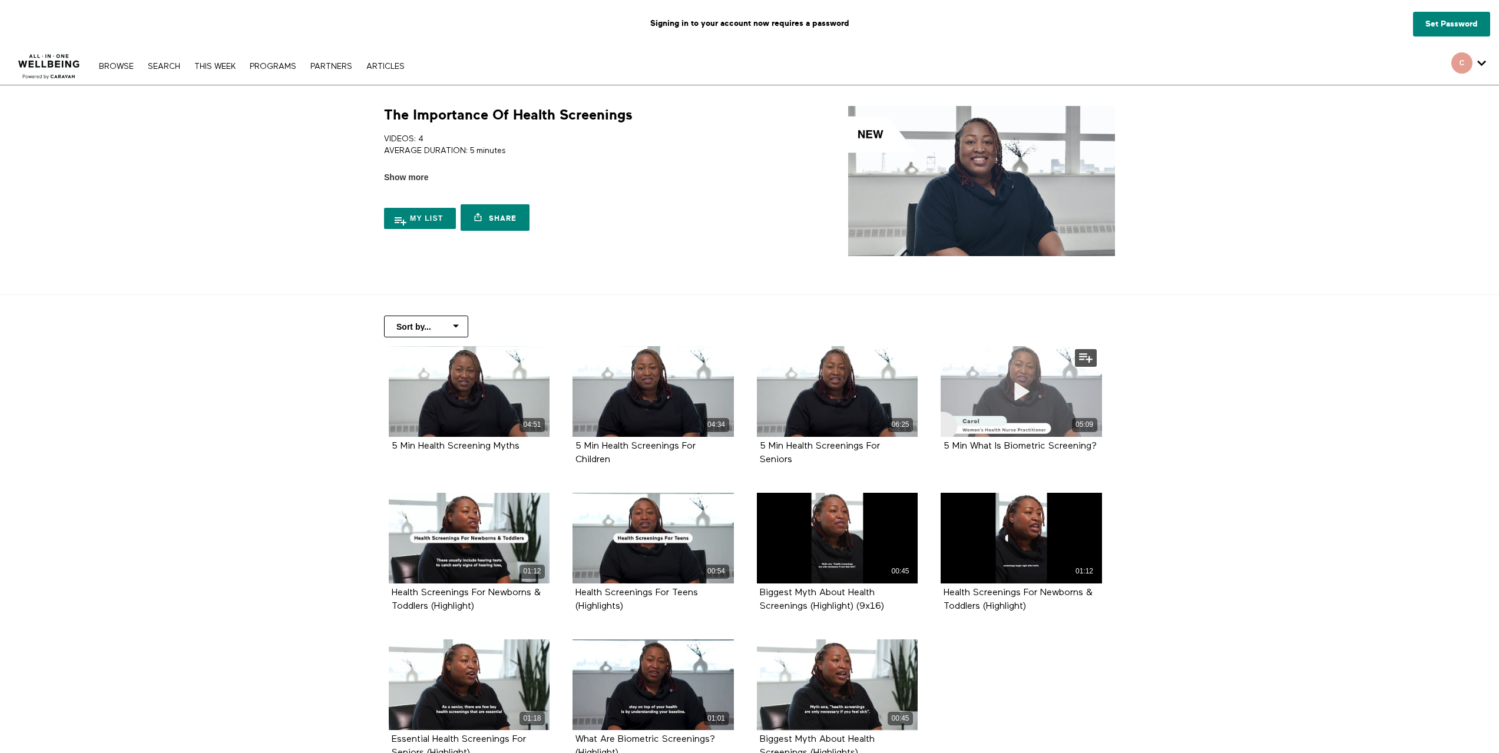 The image size is (1499, 753). What do you see at coordinates (1451, 24) in the screenshot?
I see `a: Set Password` at bounding box center [1451, 24].